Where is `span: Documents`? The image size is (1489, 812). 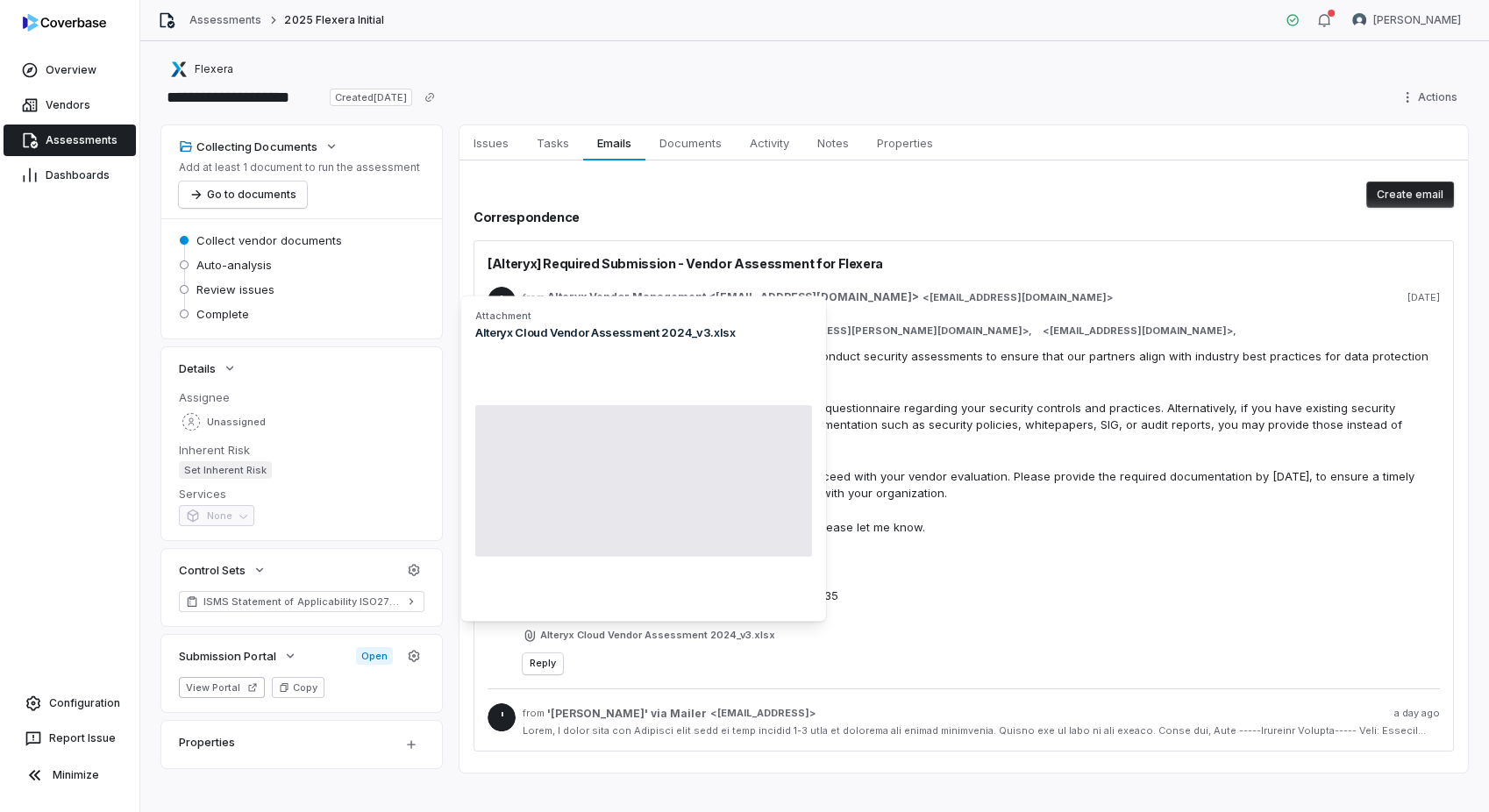
span: Documents is located at coordinates (690, 143).